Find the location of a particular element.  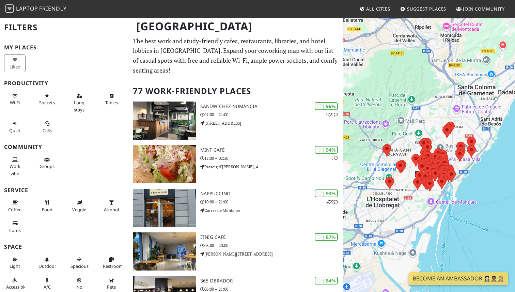

span: Power sockets is located at coordinates (47, 103).